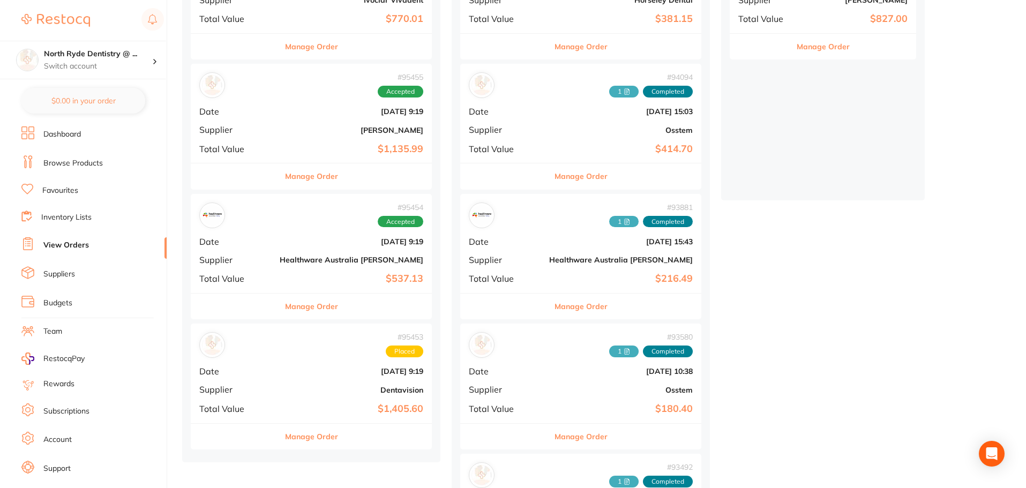 Image resolution: width=1026 pixels, height=488 pixels. Describe the element at coordinates (56, 20) in the screenshot. I see `a: Restocq Logo` at that location.